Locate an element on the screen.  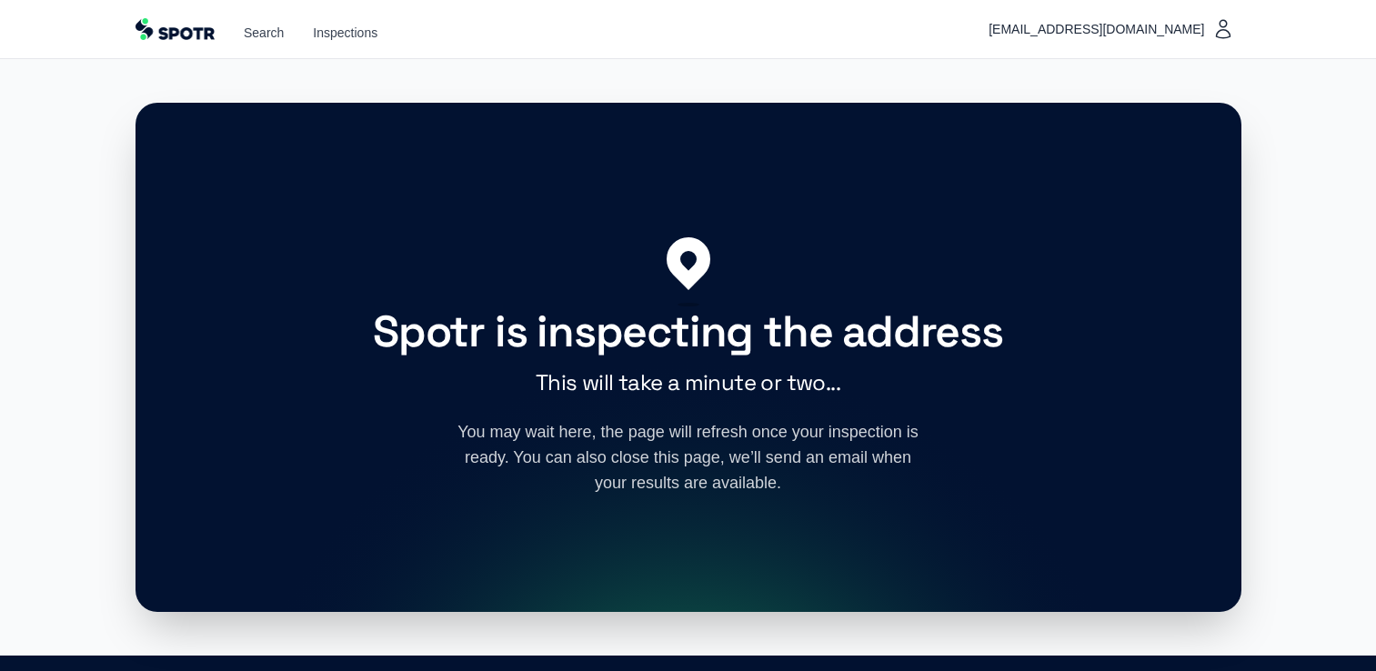
a: Inspections is located at coordinates (345, 33).